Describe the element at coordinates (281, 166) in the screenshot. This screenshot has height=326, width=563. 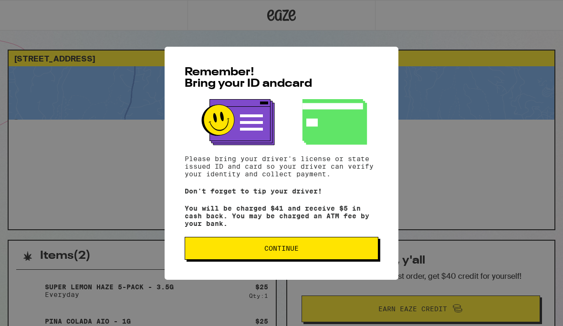
I see `p: Please bring your driver's license or state issued ID and card so your driver can verify your ide...` at that location.